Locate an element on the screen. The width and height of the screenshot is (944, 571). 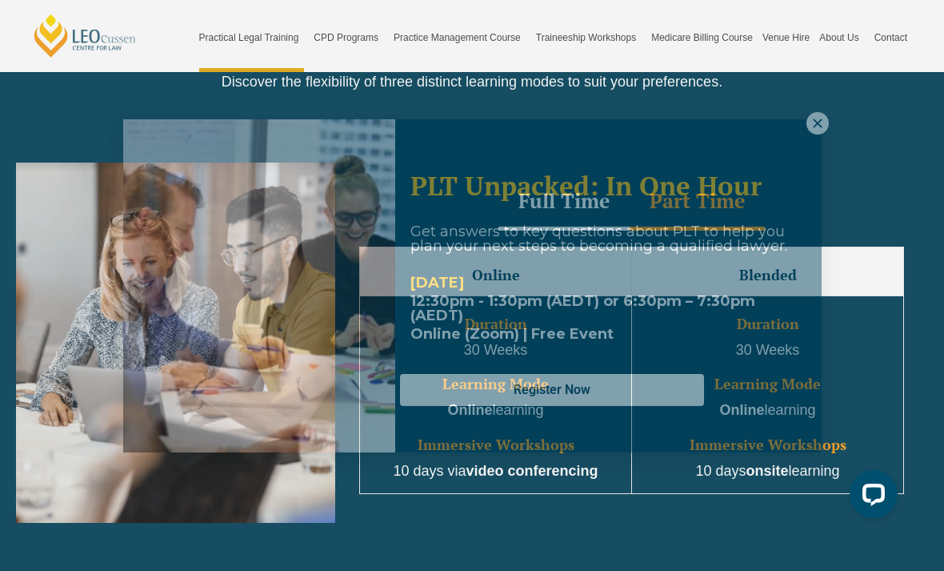
span: Get answers to key questions about PLT to help you plan your next steps to becoming a qualified l... is located at coordinates (599, 238).